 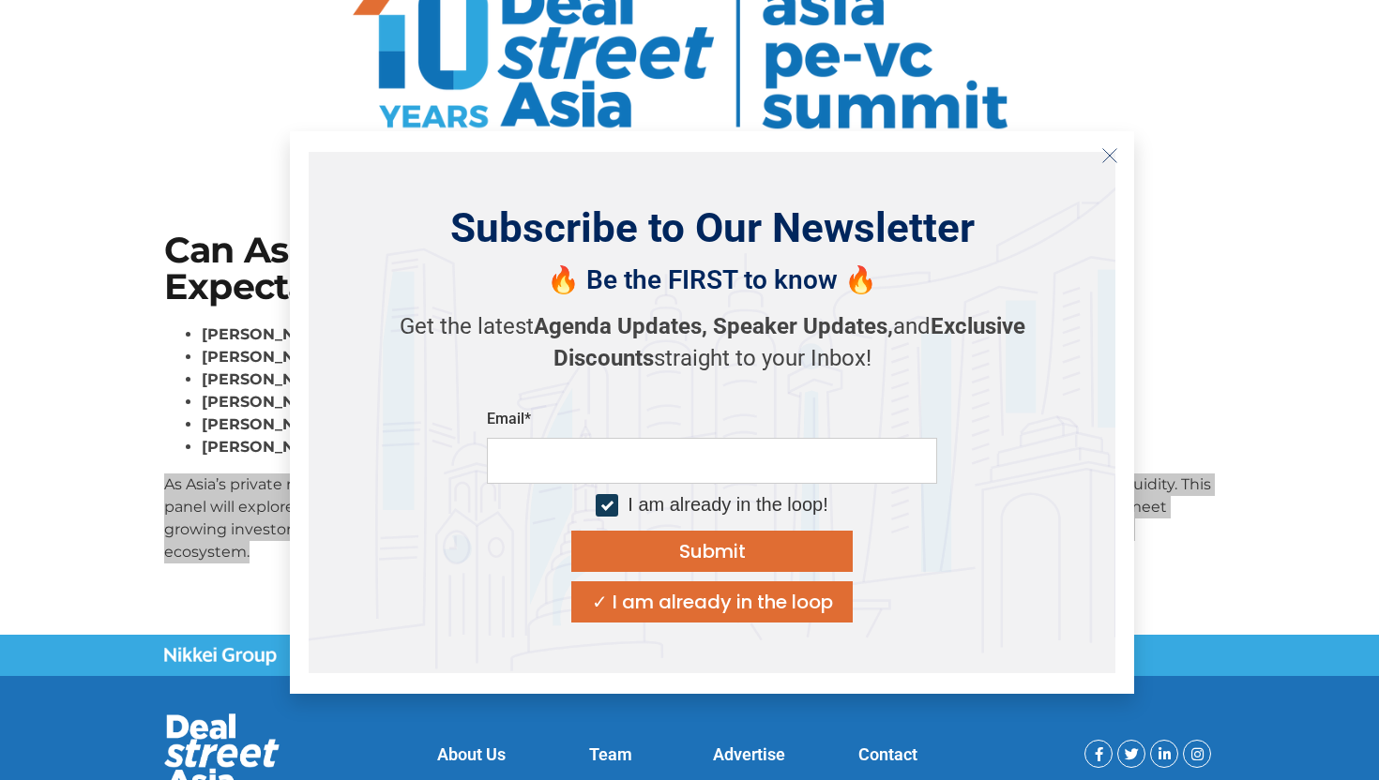 What do you see at coordinates (611, 754) in the screenshot?
I see `a: Team` at bounding box center [611, 754].